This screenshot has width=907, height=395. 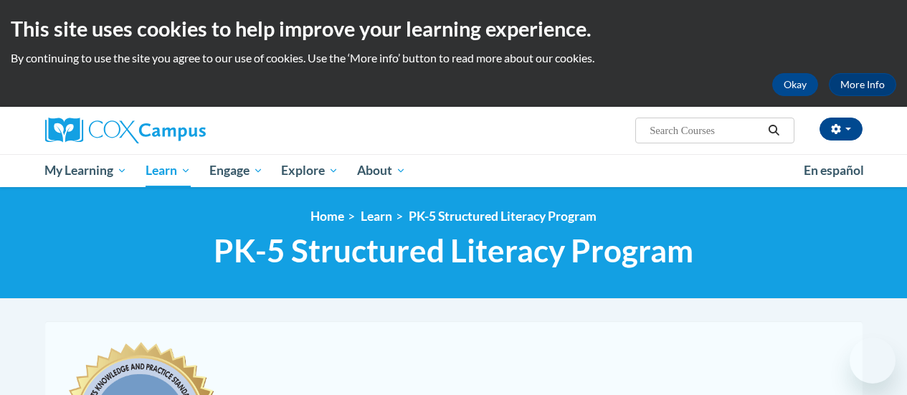 What do you see at coordinates (453, 29) in the screenshot?
I see `h2: This site uses cookies to help improve your learning experience.` at bounding box center [453, 29].